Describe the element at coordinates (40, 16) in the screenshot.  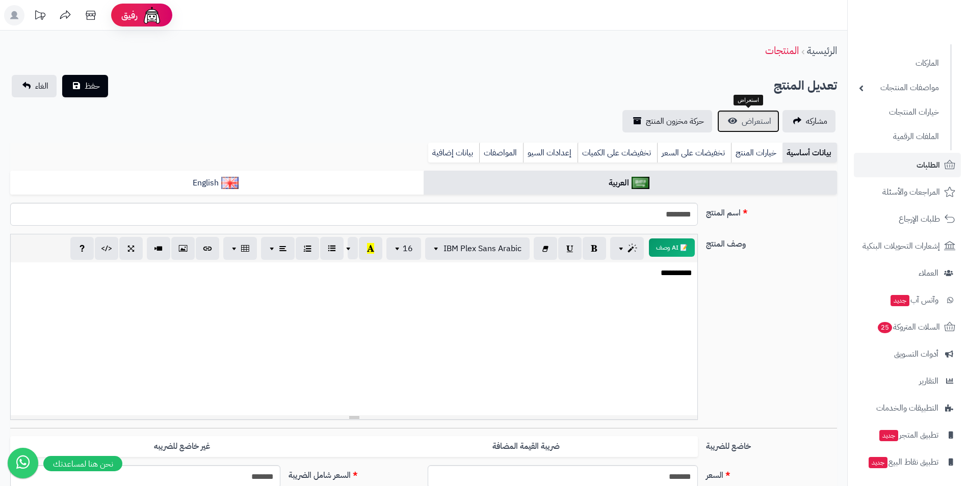
I see `a: تحديثات المنصة` at that location.